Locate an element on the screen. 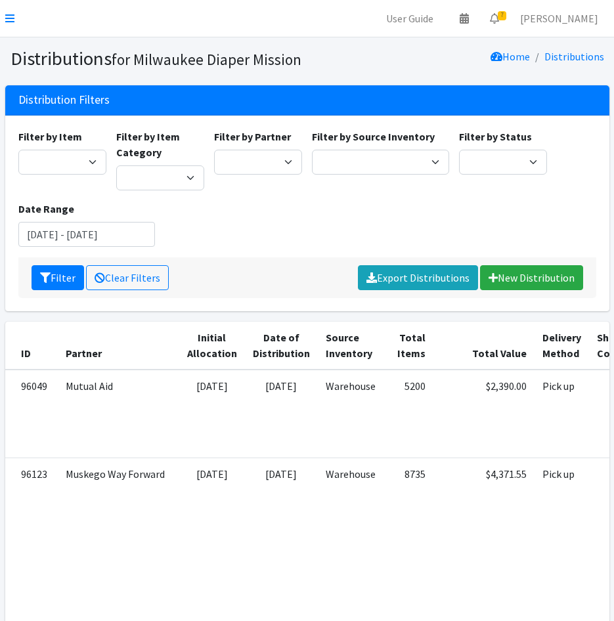 The height and width of the screenshot is (621, 614). label: Filter by Item Category is located at coordinates (160, 144).